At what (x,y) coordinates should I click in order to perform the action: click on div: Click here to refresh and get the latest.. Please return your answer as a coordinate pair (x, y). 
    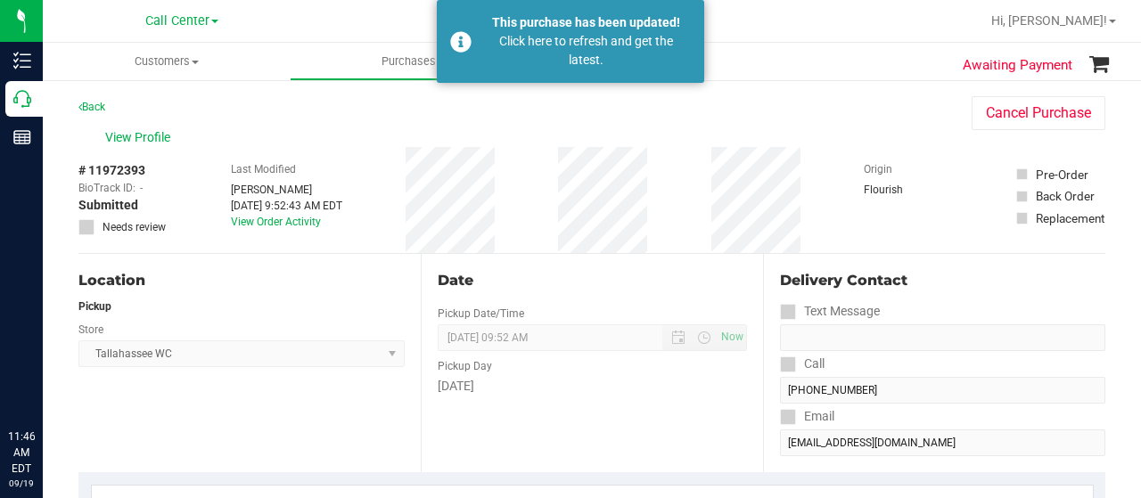
    Looking at the image, I should click on (585, 51).